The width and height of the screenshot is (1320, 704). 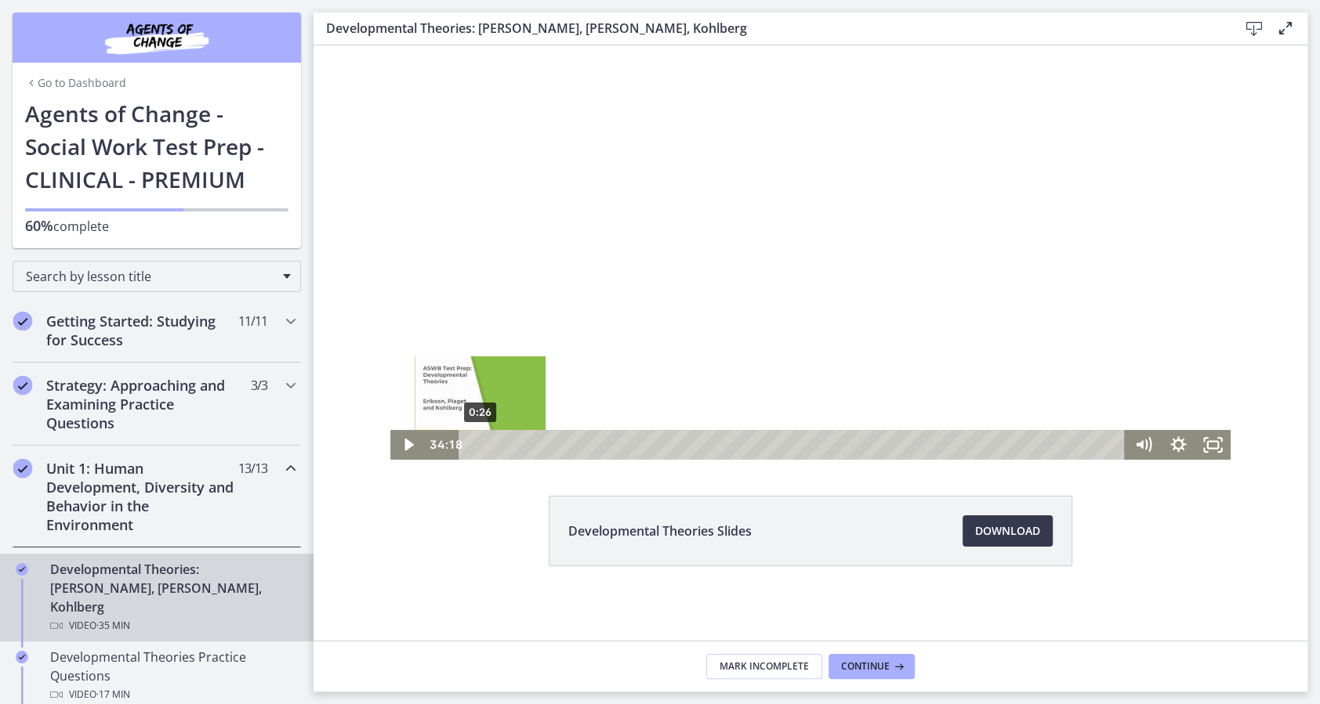 I want to click on span: 3 / 3, so click(x=259, y=386).